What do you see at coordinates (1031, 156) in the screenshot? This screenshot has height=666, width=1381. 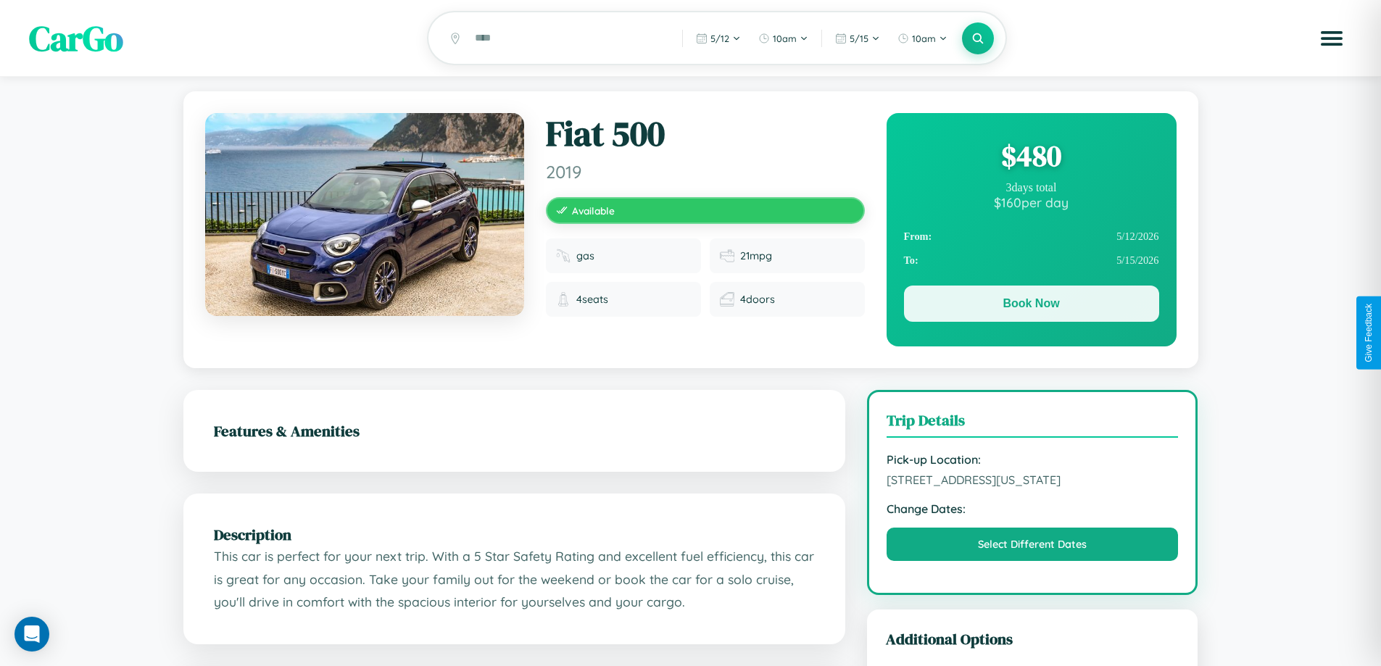 I see `div: $ 480` at bounding box center [1031, 156].